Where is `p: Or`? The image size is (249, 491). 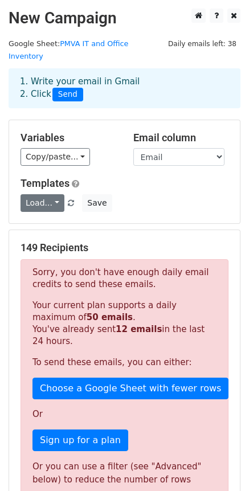
p: Or is located at coordinates (124, 414).